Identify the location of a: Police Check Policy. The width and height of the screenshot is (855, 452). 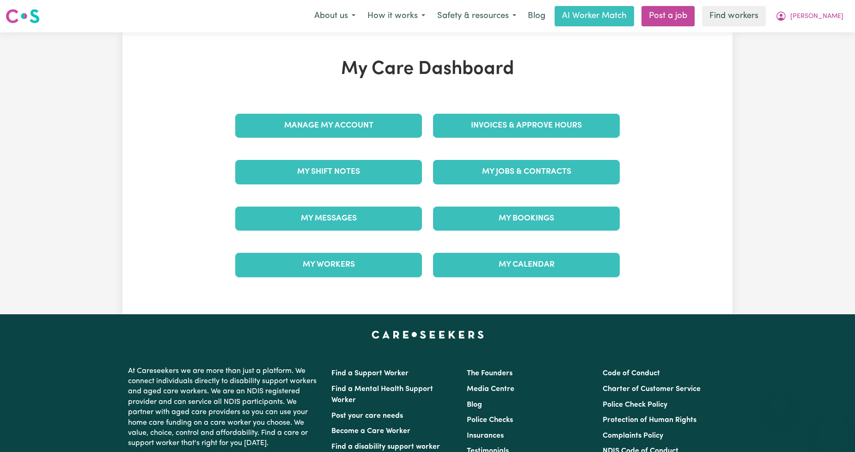
(635, 405).